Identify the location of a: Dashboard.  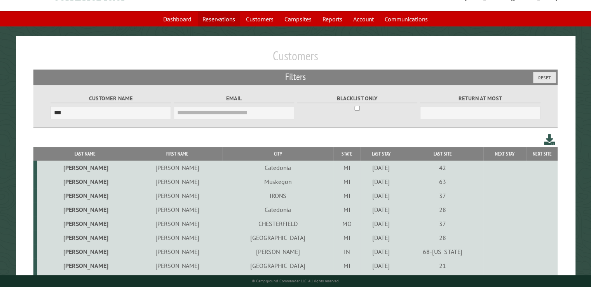
(177, 19).